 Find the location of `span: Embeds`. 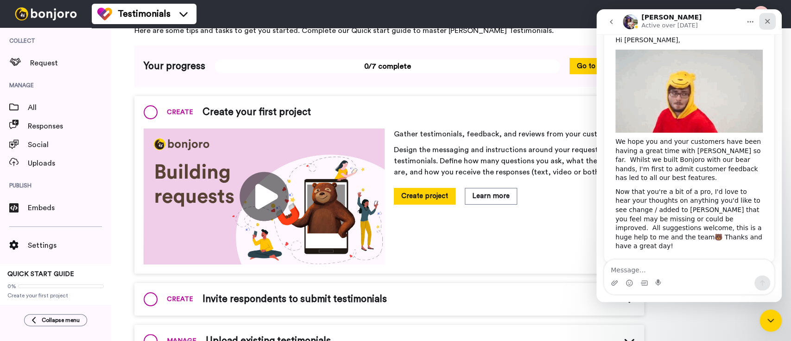

span: Embeds is located at coordinates (69, 208).